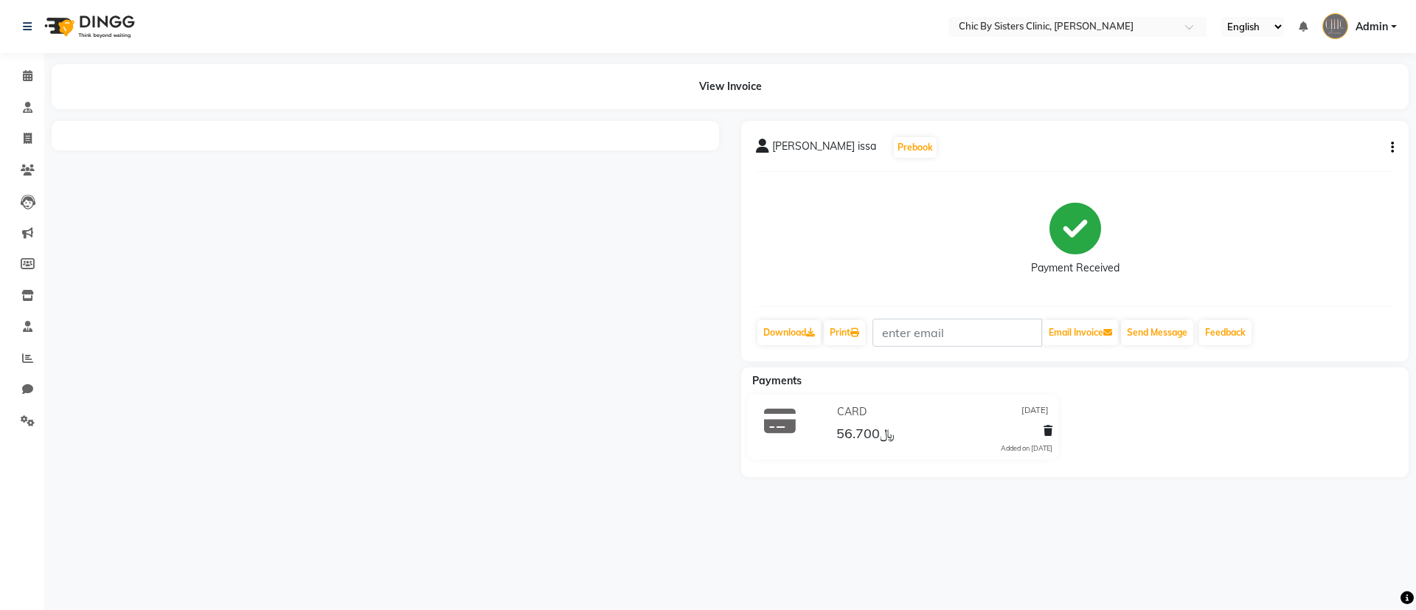 This screenshot has height=610, width=1416. I want to click on div: Payment Received, so click(1075, 268).